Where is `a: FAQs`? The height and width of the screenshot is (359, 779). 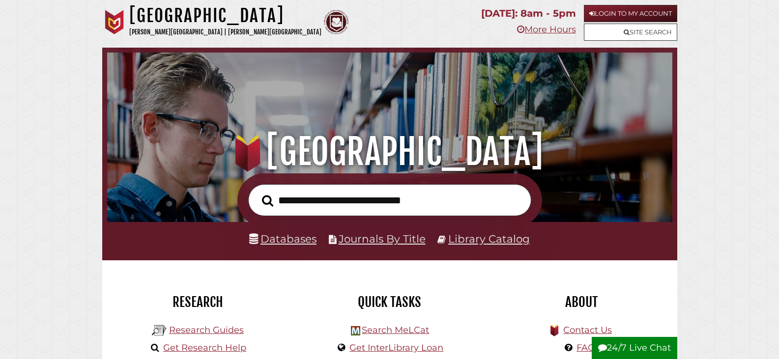 a: FAQs is located at coordinates (588, 348).